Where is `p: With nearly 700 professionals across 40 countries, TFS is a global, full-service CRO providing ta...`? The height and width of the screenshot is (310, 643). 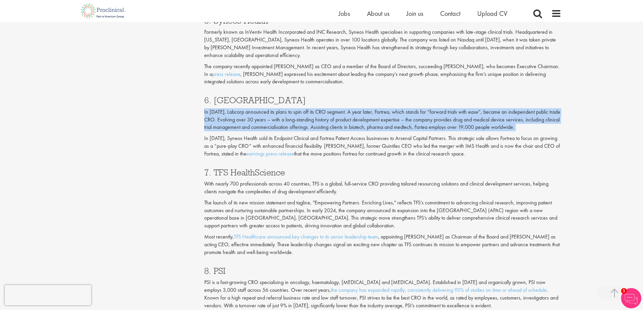 p: With nearly 700 professionals across 40 countries, TFS is a global, full-service CRO providing ta... is located at coordinates (383, 188).